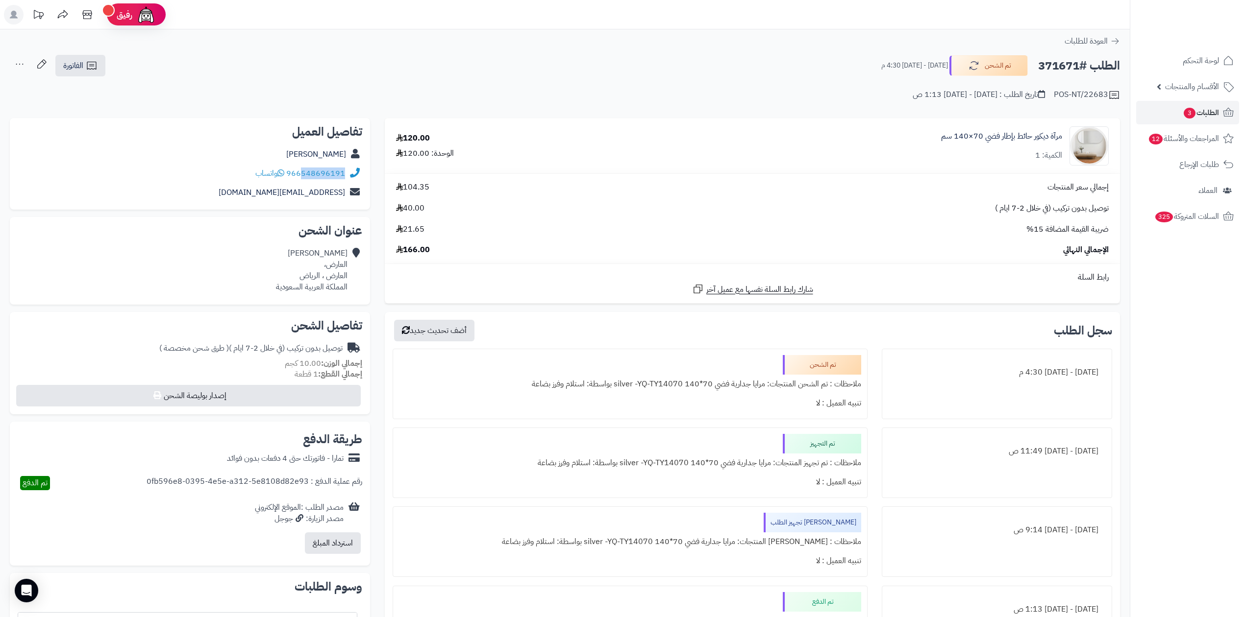 The image size is (1245, 617). What do you see at coordinates (630, 463) in the screenshot?
I see `div: ملاحظات : تم تجهيز المنتجات: مرايا جدارية فضي 70*140 silver -YQ-TY14070 بواسطة: استلام وفرز بضاعة` at bounding box center [630, 463].